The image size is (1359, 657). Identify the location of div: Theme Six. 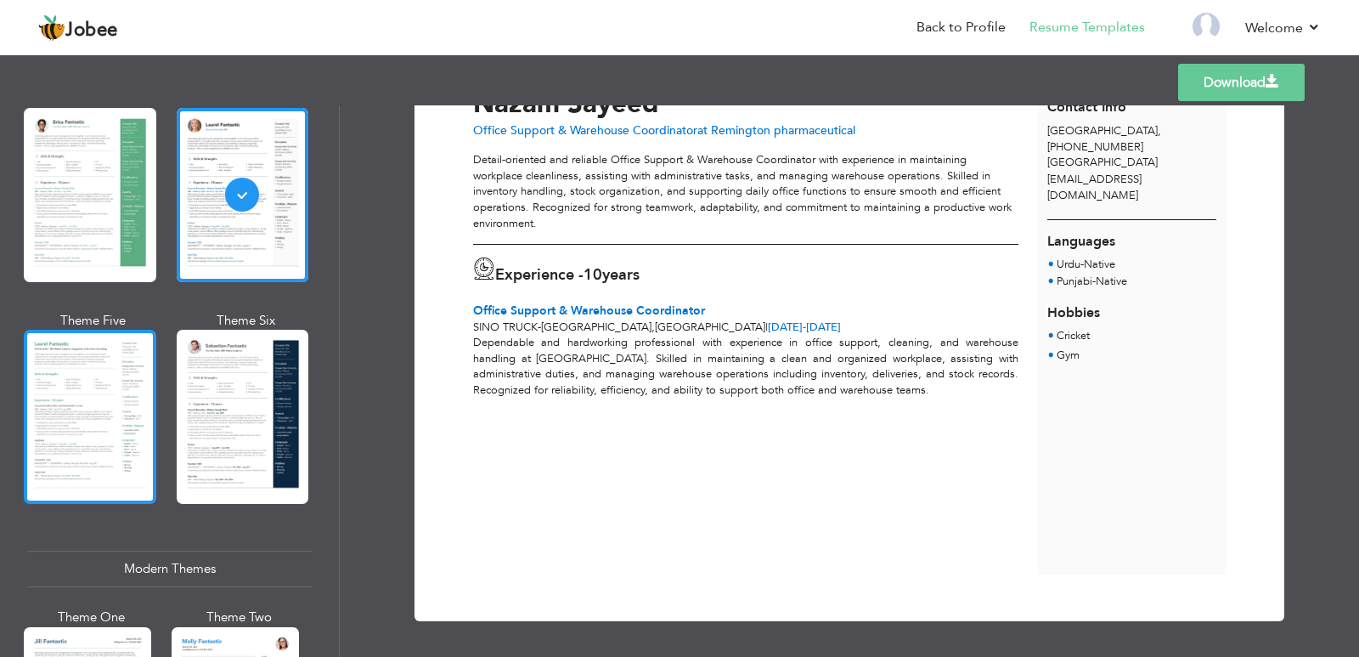
(246, 320).